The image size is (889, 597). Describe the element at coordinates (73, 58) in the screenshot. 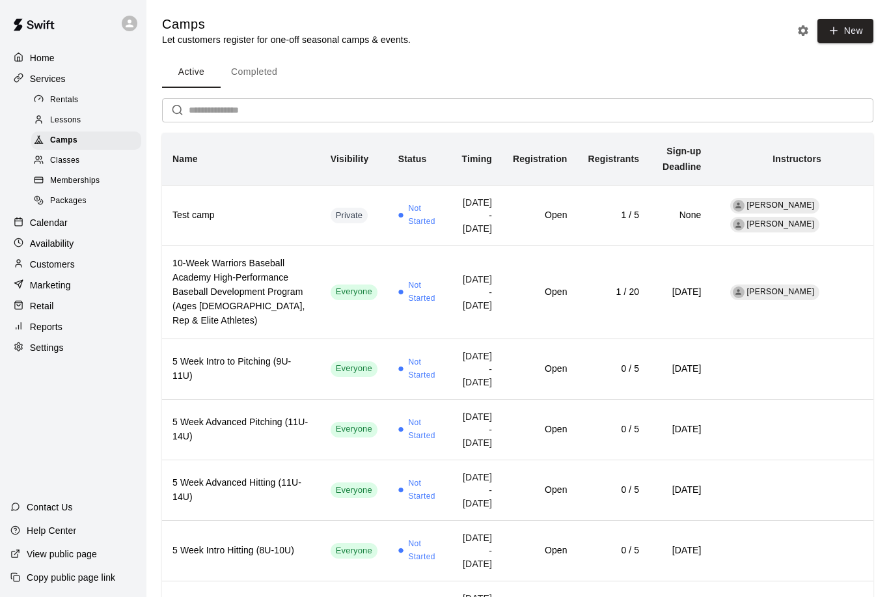

I see `div: Home` at that location.